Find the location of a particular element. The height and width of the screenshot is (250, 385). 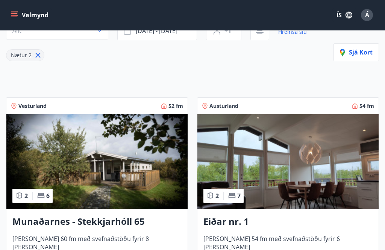

span: +1 is located at coordinates (228, 31).